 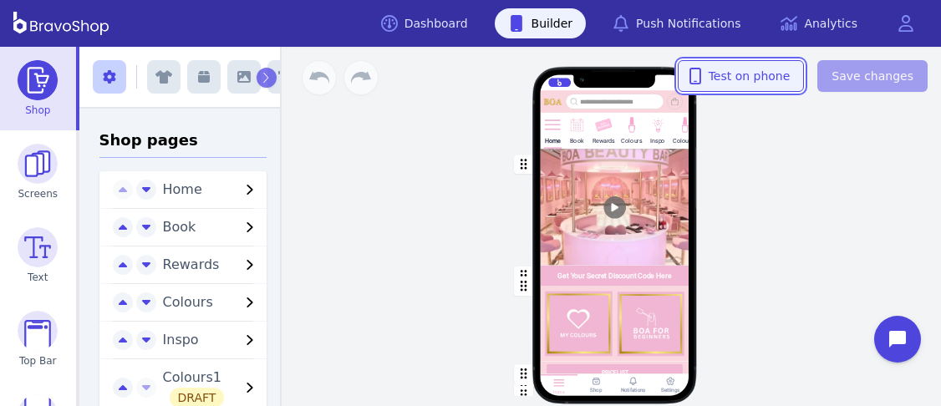 I want to click on div: Rewards, so click(x=602, y=140).